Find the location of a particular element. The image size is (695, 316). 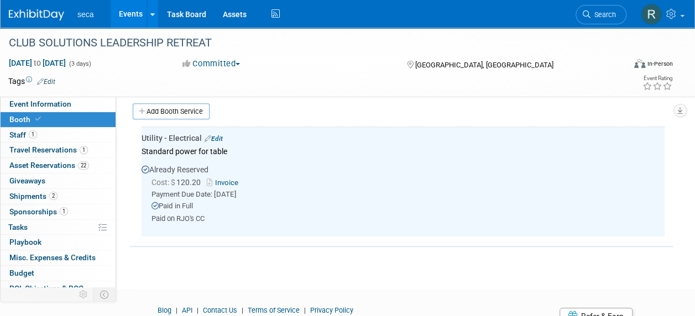

div: Event Format is located at coordinates (625, 66).